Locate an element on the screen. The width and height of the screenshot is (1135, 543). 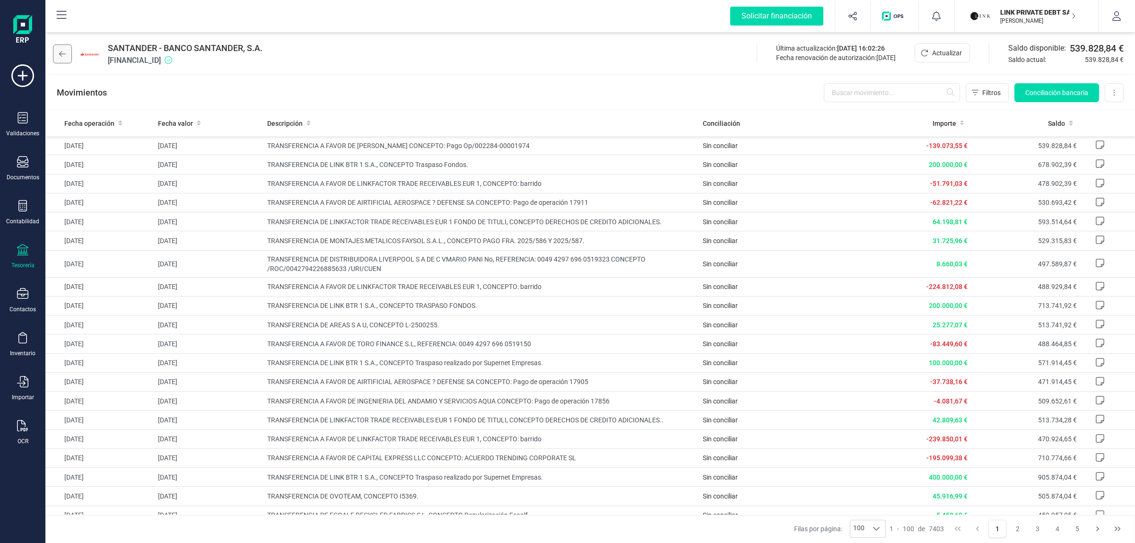
td: 488.464,85 € is located at coordinates (1026, 344).